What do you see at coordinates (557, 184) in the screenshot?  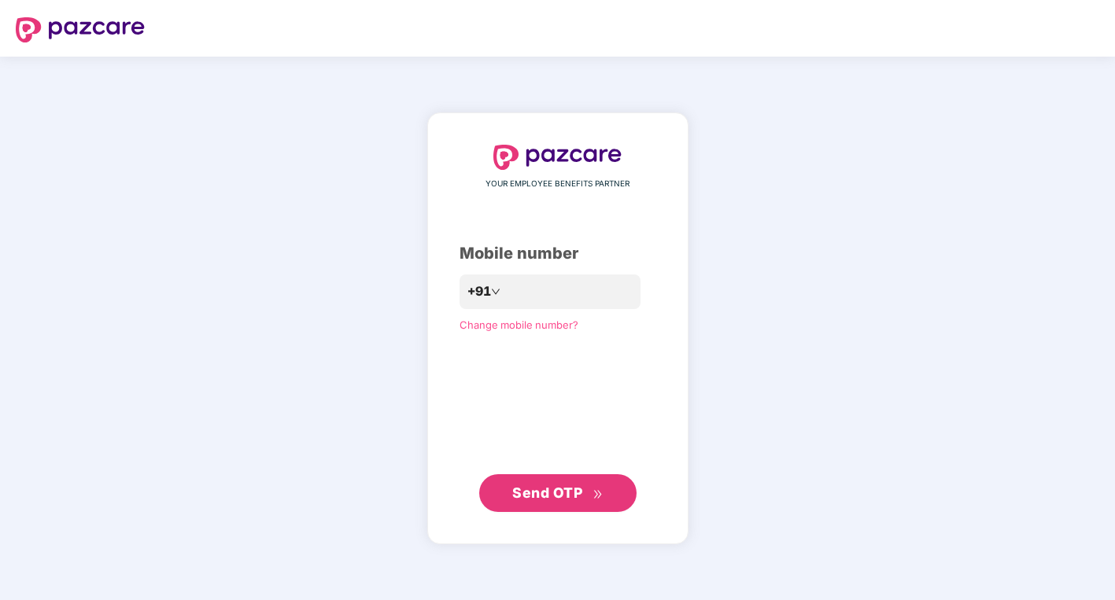 I see `span: YOUR EMPLOYEE BENEFITS PARTNER` at bounding box center [557, 184].